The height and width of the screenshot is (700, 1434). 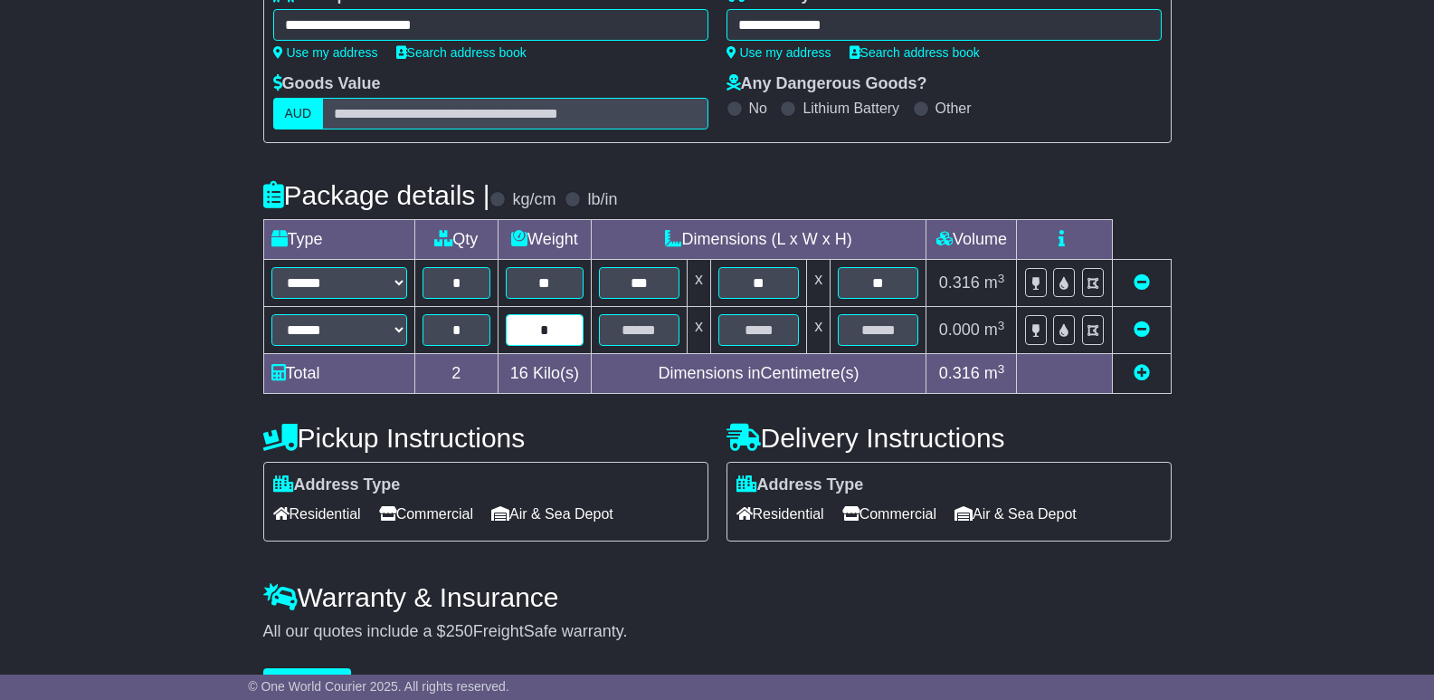 I want to click on td: Dimensions in Centimetre(s), so click(x=758, y=374).